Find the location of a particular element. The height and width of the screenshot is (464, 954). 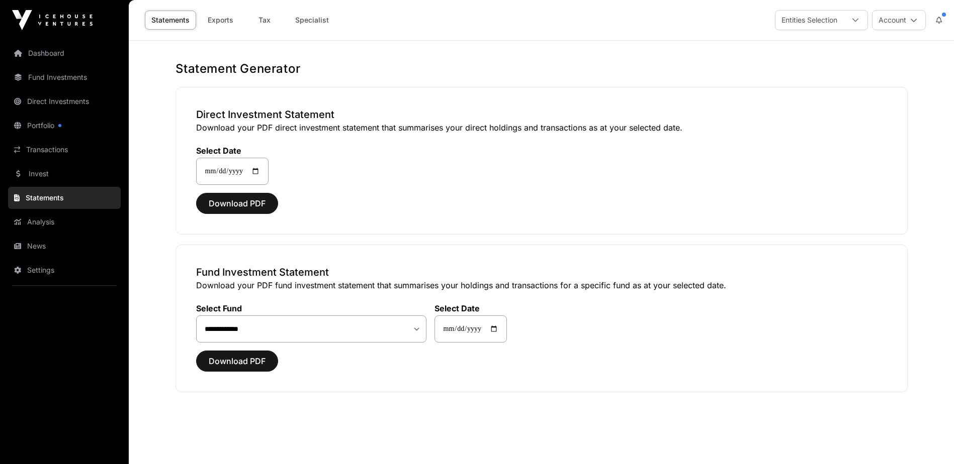

a: Settings is located at coordinates (64, 270).